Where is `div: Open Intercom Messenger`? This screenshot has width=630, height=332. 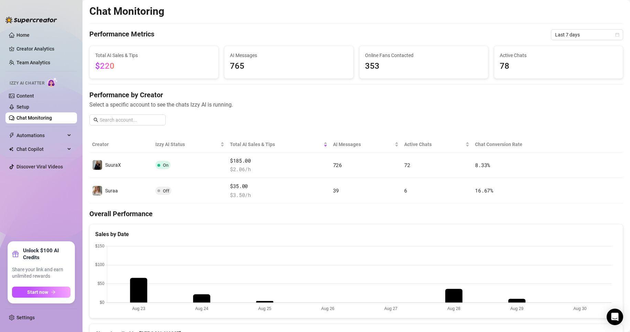 div: Open Intercom Messenger is located at coordinates (615, 317).